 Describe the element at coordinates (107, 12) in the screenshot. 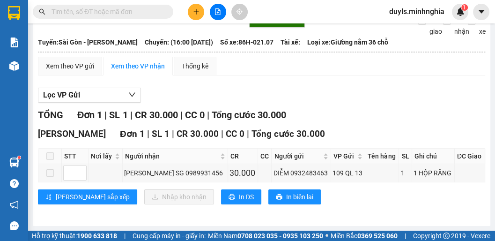

I see `input: Tìm tên, số ĐT hoặc mã đơn` at that location.